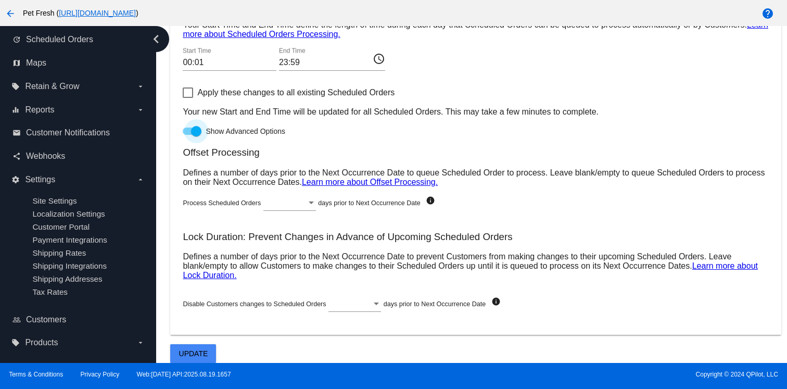  Describe the element at coordinates (17, 63) in the screenshot. I see `i: map` at that location.